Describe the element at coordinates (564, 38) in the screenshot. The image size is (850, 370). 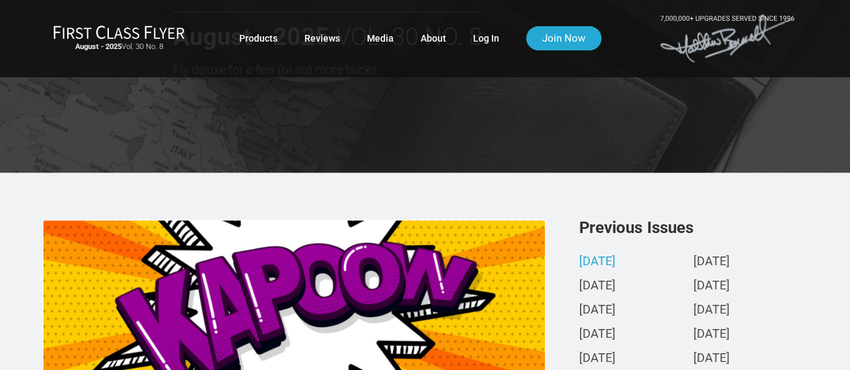
I see `a: Join Now` at that location.